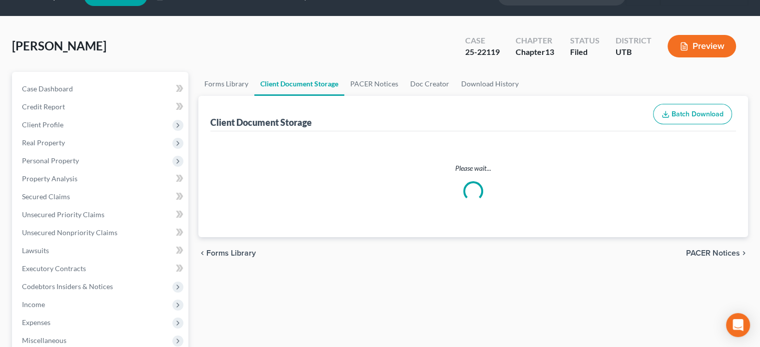 Image resolution: width=760 pixels, height=347 pixels. What do you see at coordinates (101, 197) in the screenshot?
I see `a: Secured Claims` at bounding box center [101, 197].